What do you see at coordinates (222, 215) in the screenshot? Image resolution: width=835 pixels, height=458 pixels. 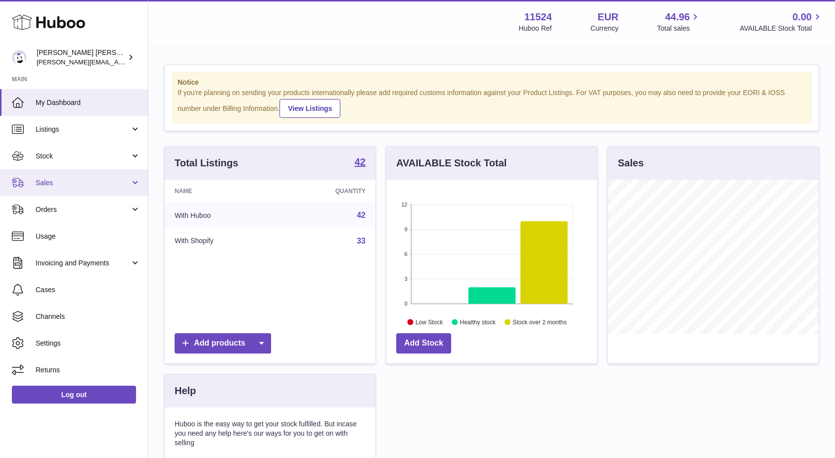 I see `td: With Huboo` at bounding box center [222, 215].